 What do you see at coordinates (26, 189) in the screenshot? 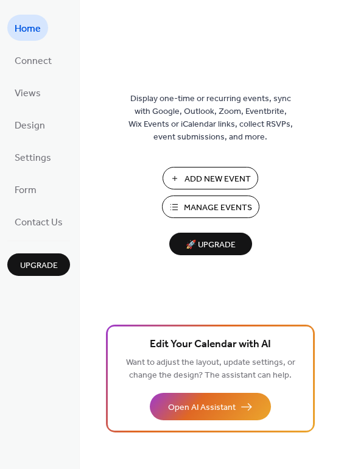
I see `a: Form` at bounding box center [26, 189].